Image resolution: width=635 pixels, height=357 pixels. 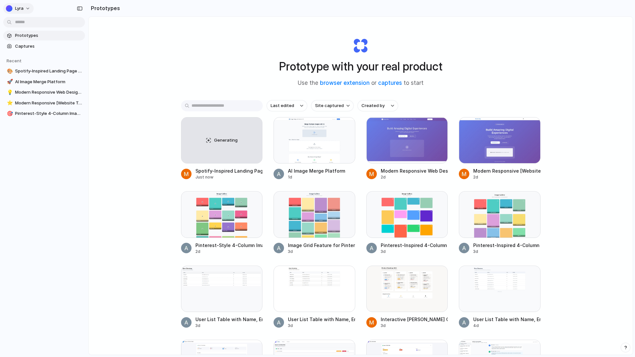 I want to click on div: Pinterest-Inspired 4-Column Image Grid Layout, so click(x=414, y=245).